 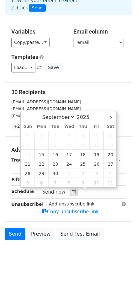 I want to click on span: September 22, 2025, so click(x=41, y=164).